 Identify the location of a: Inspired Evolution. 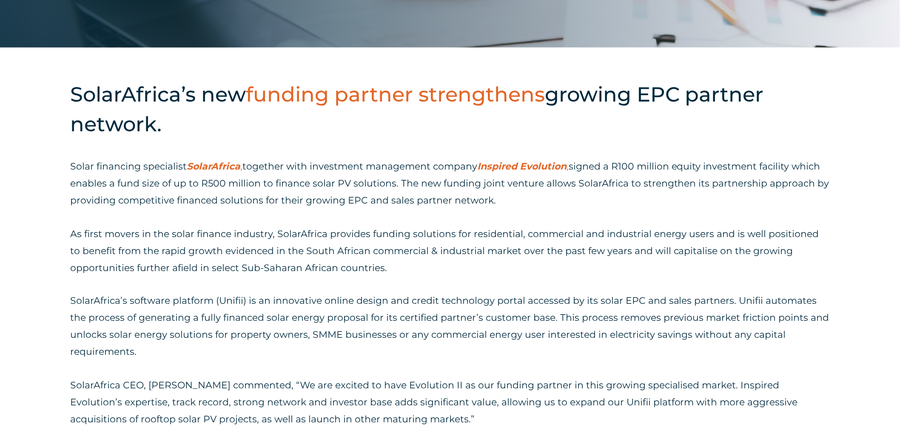
(522, 166).